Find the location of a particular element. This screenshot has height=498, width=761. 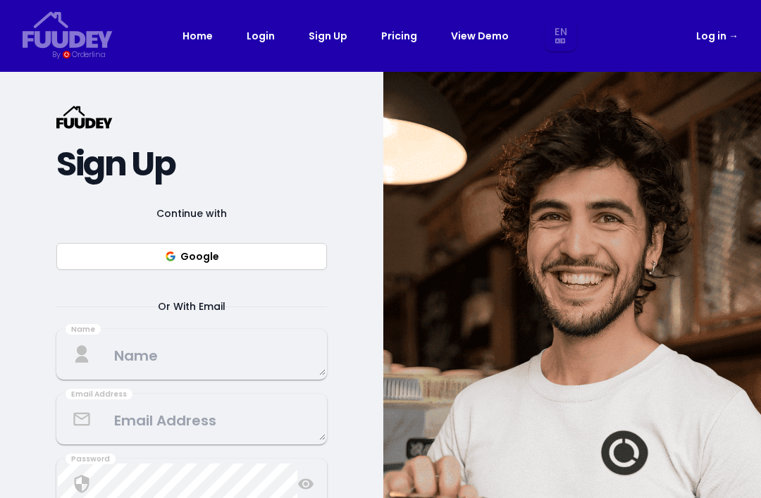

div: Email Address is located at coordinates (99, 394).